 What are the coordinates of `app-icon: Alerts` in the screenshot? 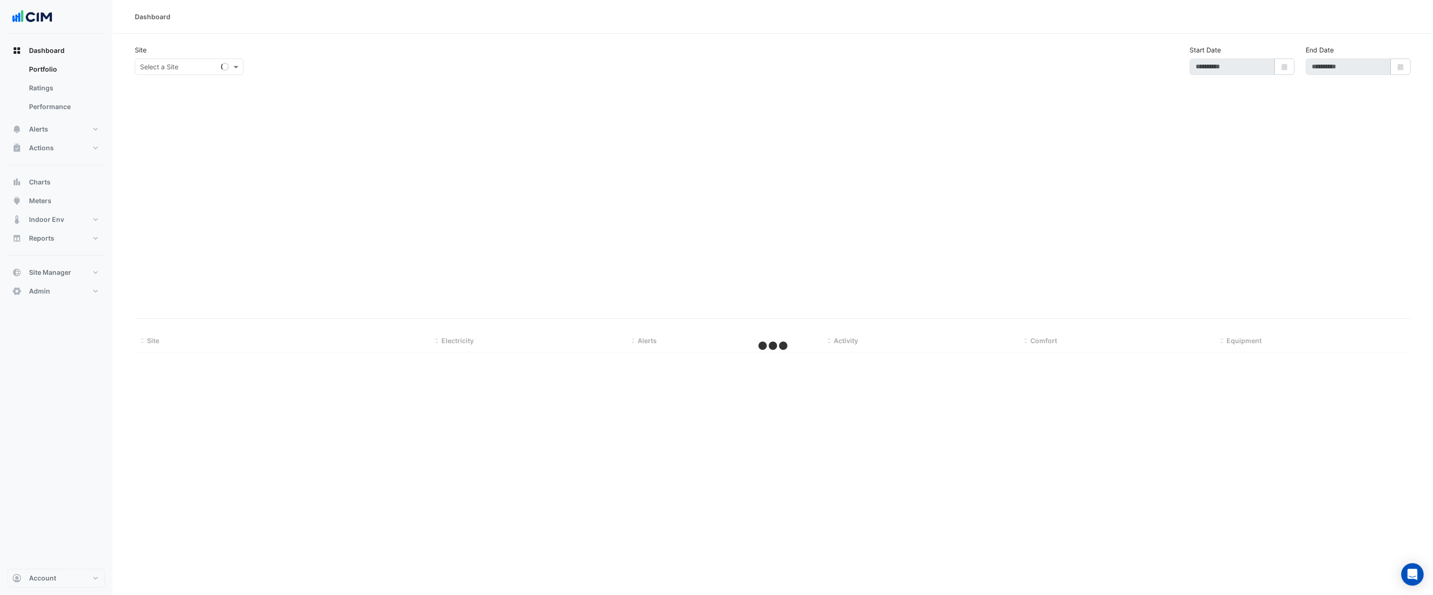 It's located at (17, 129).